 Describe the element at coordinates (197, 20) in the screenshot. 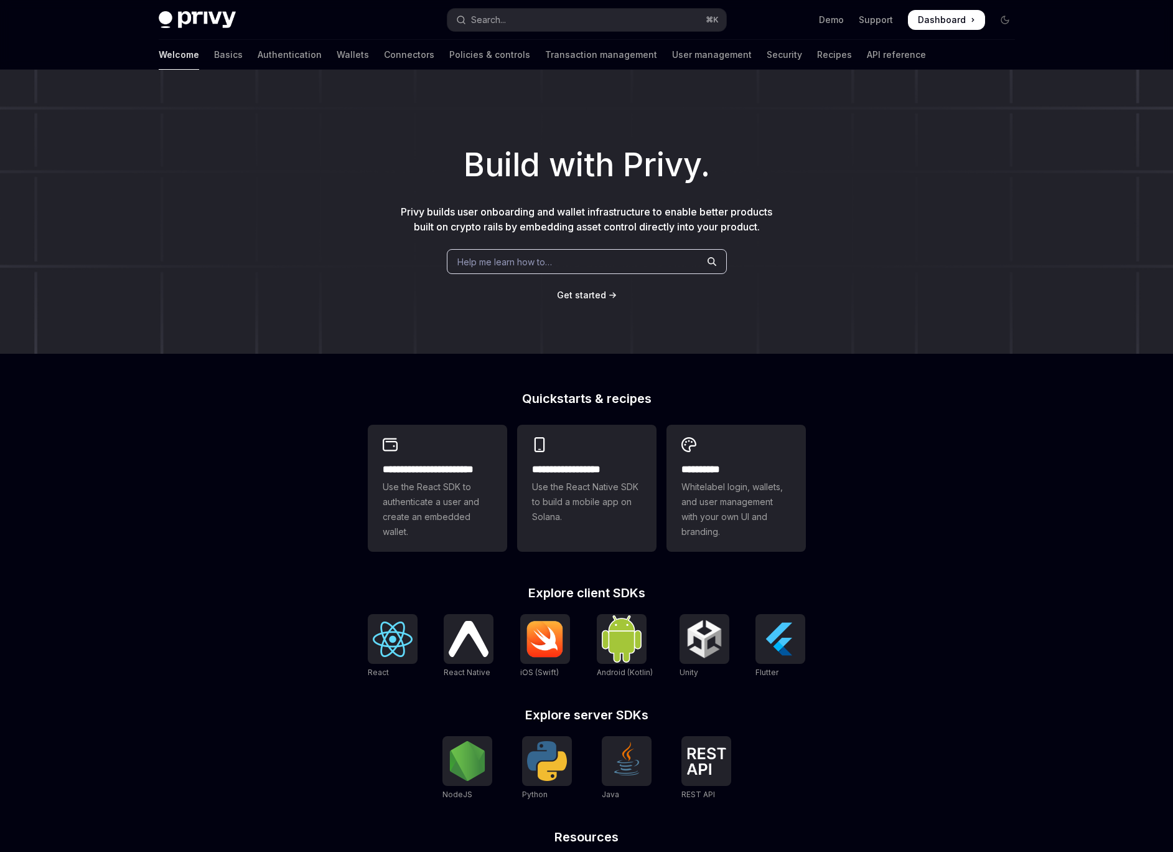

I see `img: dark logo` at that location.